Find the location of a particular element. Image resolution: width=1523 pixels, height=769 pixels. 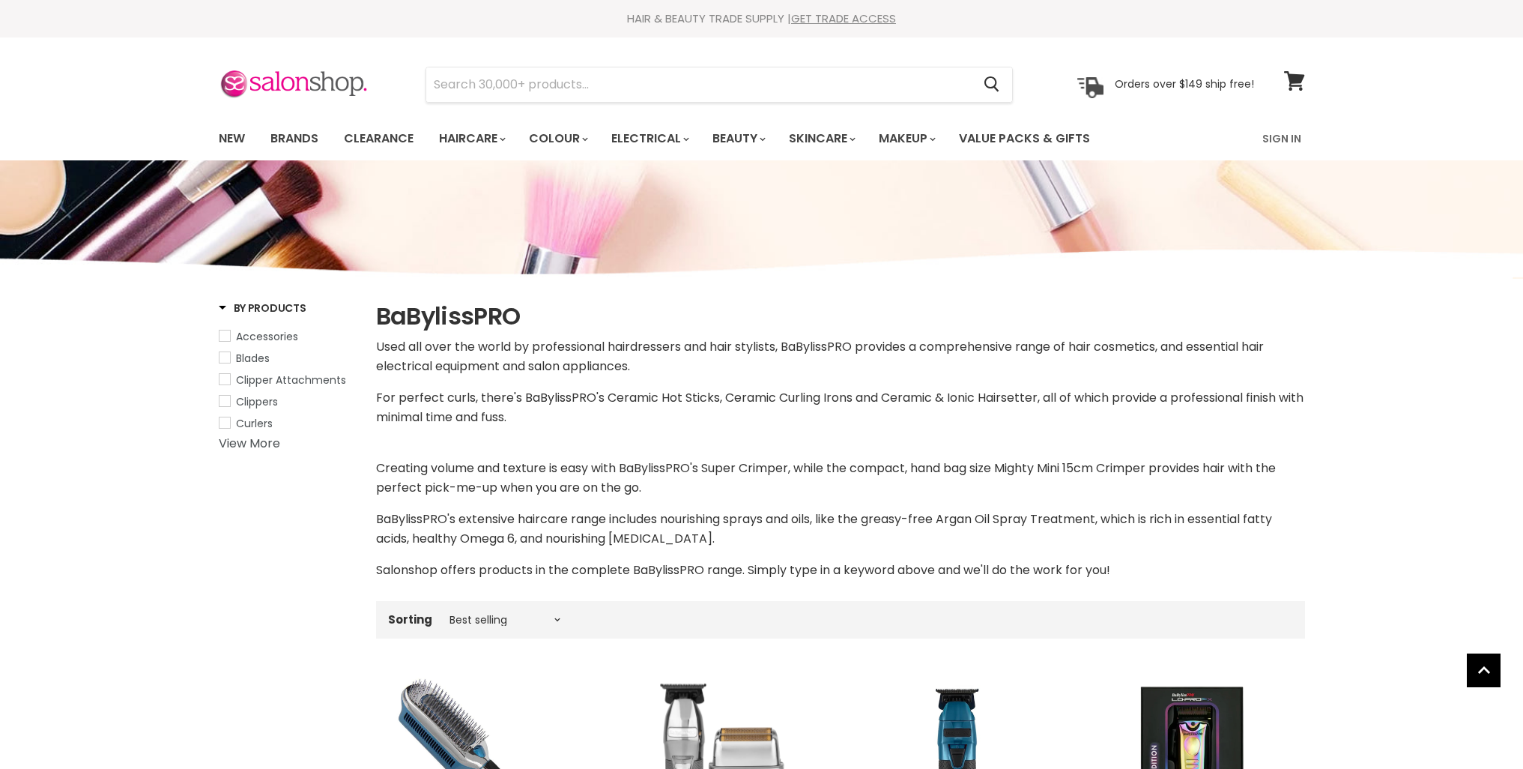

form: Product is located at coordinates (719, 85).